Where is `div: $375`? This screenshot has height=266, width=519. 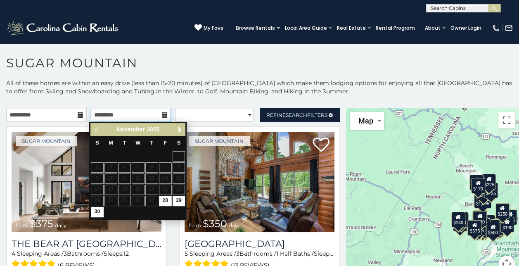 div: $375 is located at coordinates (474, 228).